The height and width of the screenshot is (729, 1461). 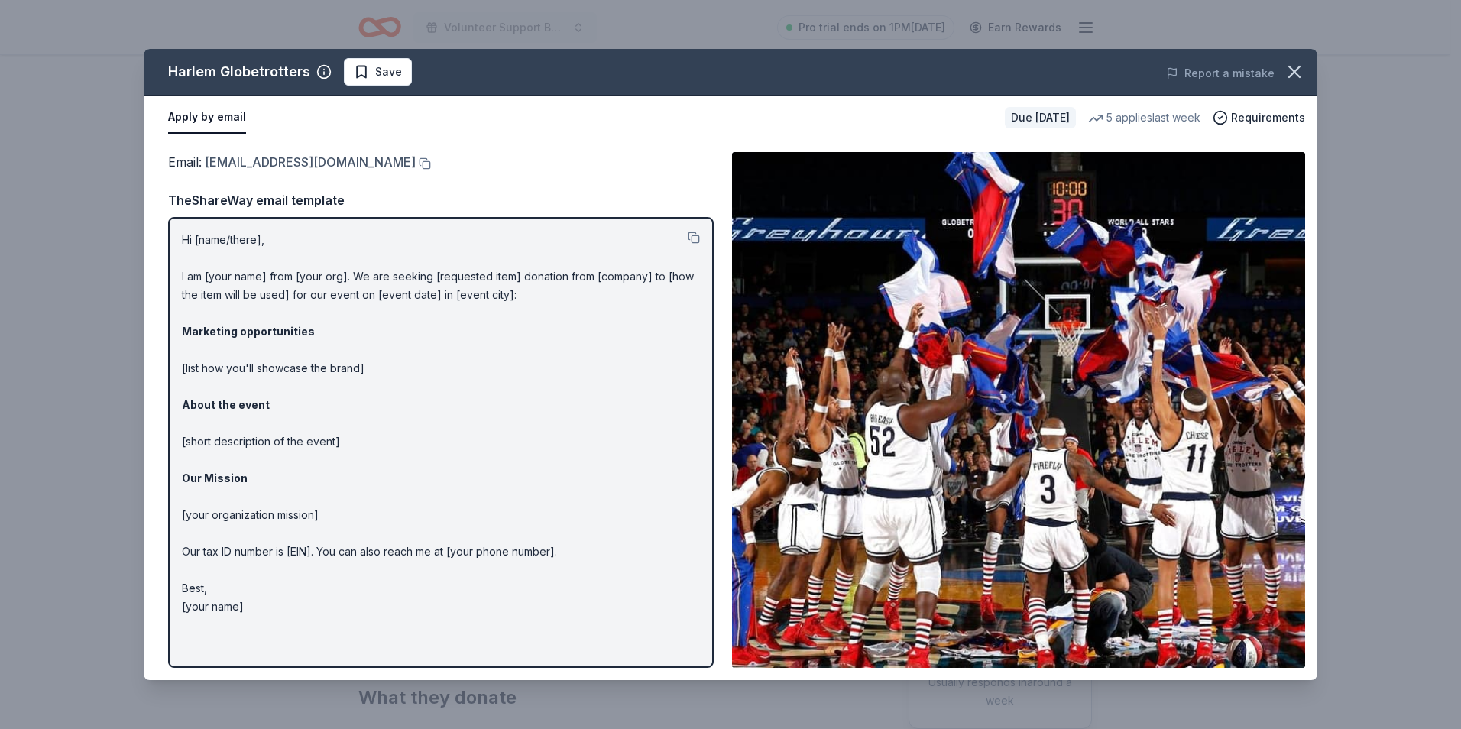 I want to click on span: Email :, so click(x=292, y=162).